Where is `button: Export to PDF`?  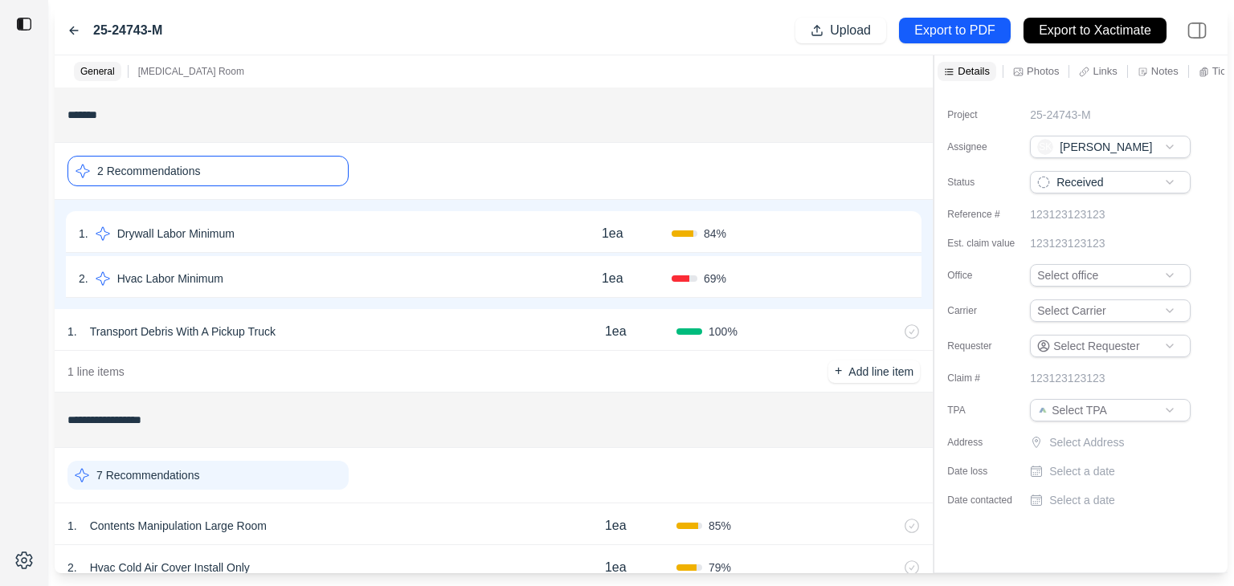
button: Export to PDF is located at coordinates (954, 31).